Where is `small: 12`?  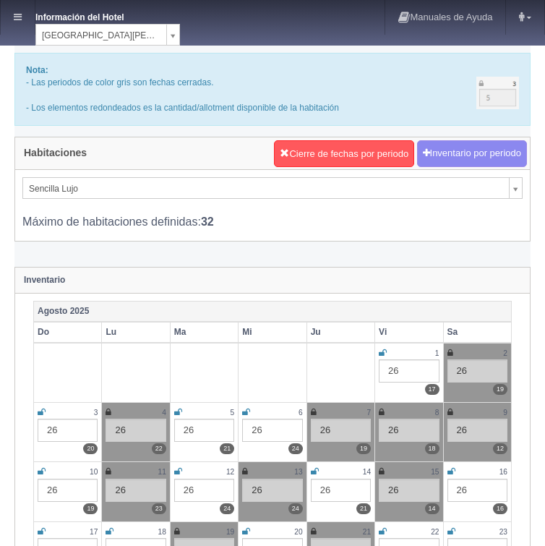
small: 12 is located at coordinates (230, 471).